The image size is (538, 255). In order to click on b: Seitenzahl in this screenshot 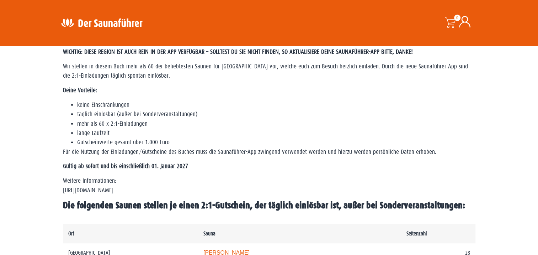, I will do `click(416, 233)`.